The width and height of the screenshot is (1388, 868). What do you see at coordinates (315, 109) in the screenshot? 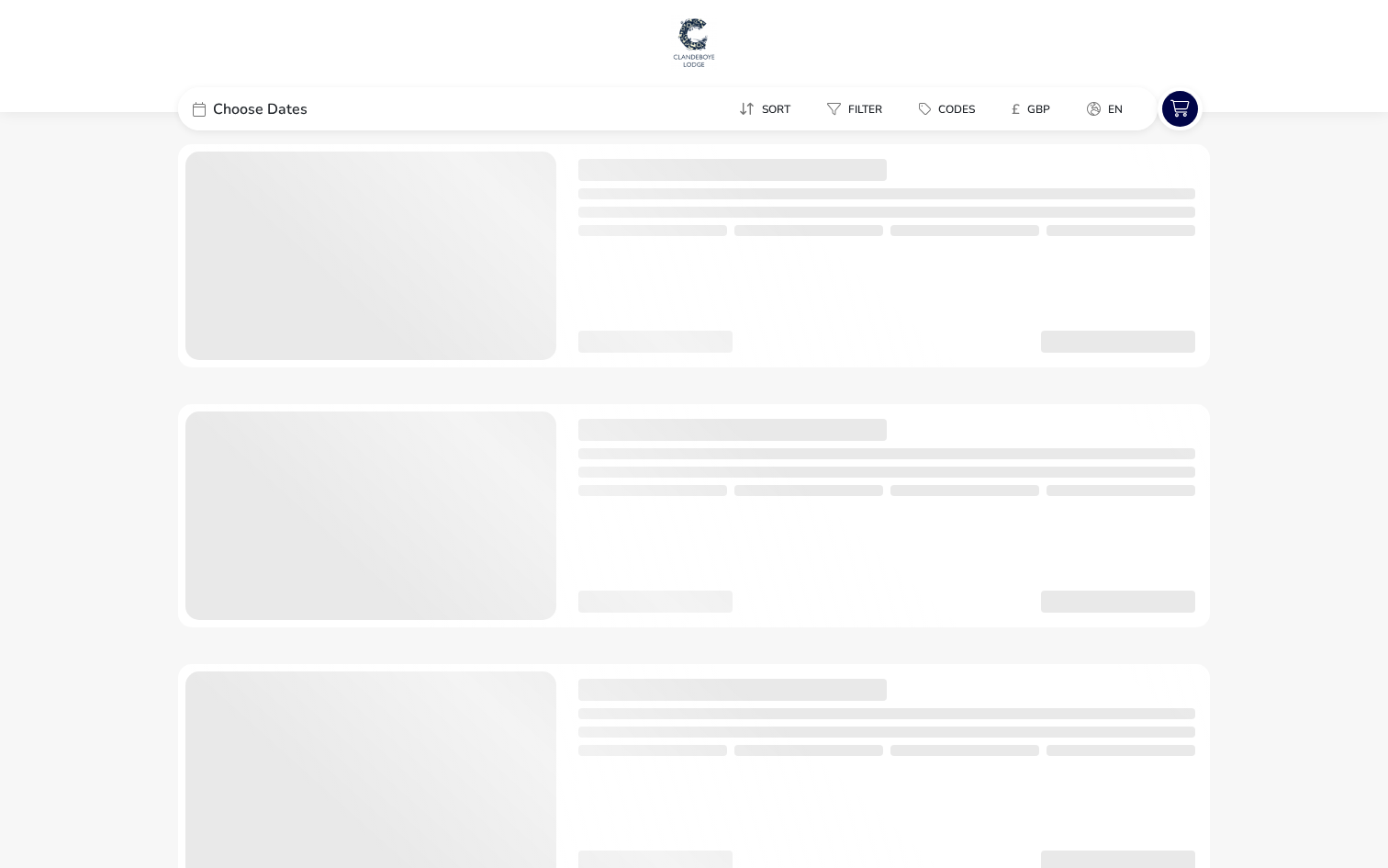
I see `div: Choose Dates` at bounding box center [315, 109].